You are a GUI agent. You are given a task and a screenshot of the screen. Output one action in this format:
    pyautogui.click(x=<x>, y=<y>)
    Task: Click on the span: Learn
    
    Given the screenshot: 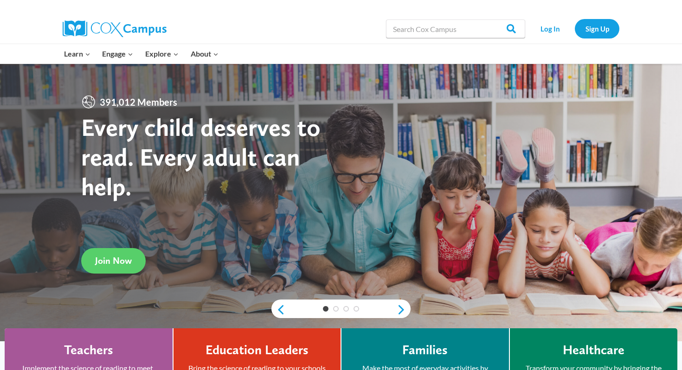 What is the action you would take?
    pyautogui.click(x=77, y=54)
    